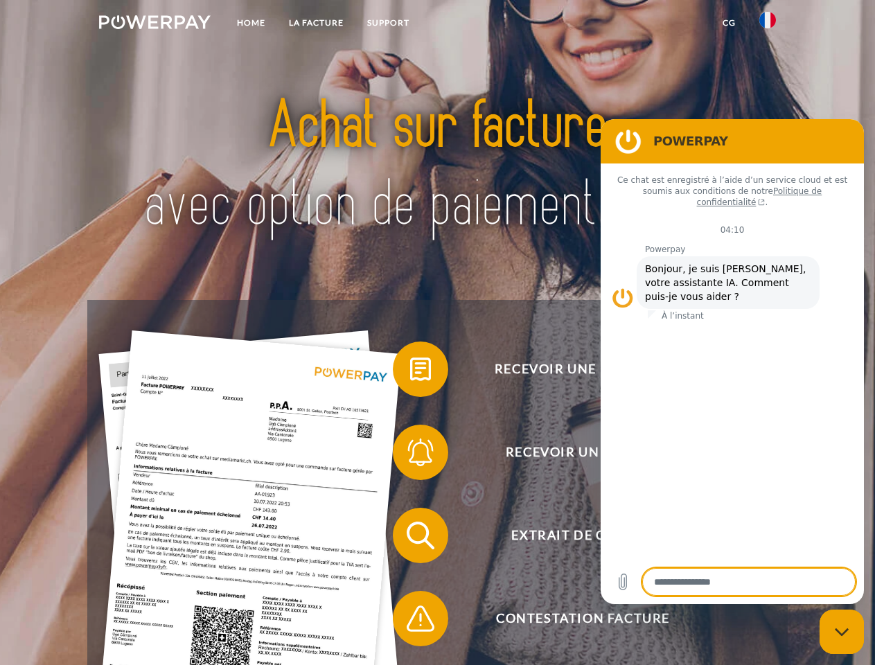 Image resolution: width=875 pixels, height=665 pixels. I want to click on p: Ce chat est enregistré à l’aide d’un service cloud et est soumis aux conditions de notre ., so click(132, 72).